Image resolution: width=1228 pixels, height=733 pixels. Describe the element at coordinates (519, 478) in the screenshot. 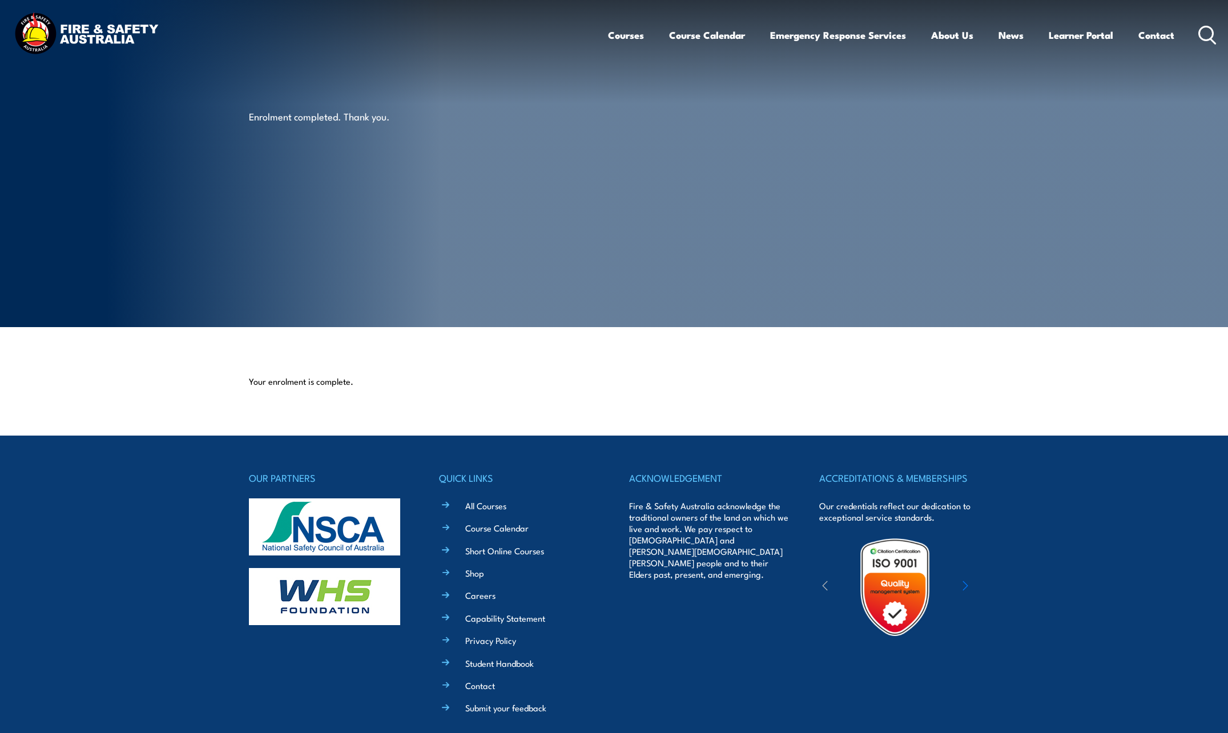

I see `h4: QUICK LINKS` at that location.